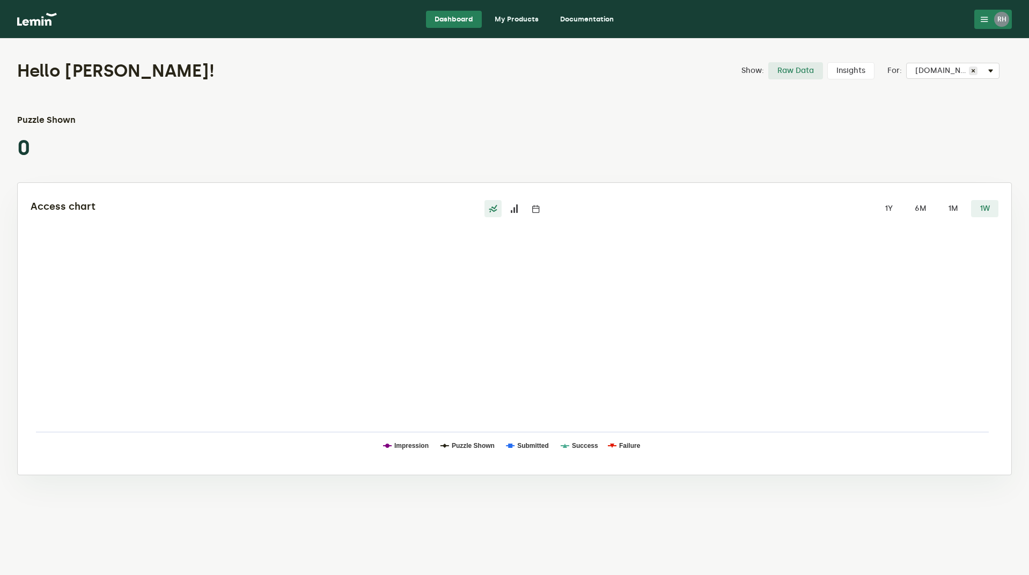 The image size is (1029, 575). What do you see at coordinates (889, 209) in the screenshot?
I see `label: 1Y` at bounding box center [889, 209].